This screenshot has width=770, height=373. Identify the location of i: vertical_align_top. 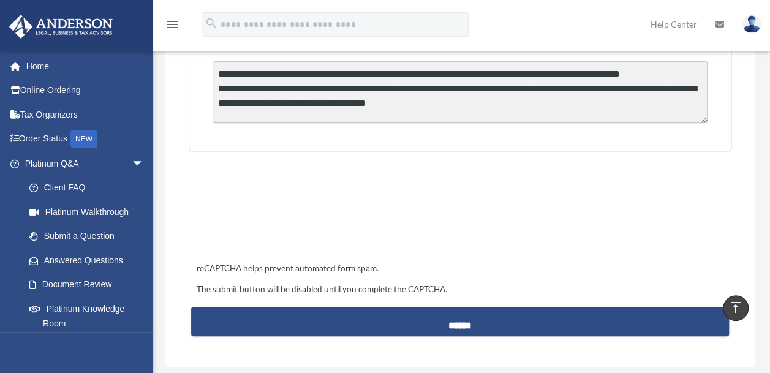
(735, 307).